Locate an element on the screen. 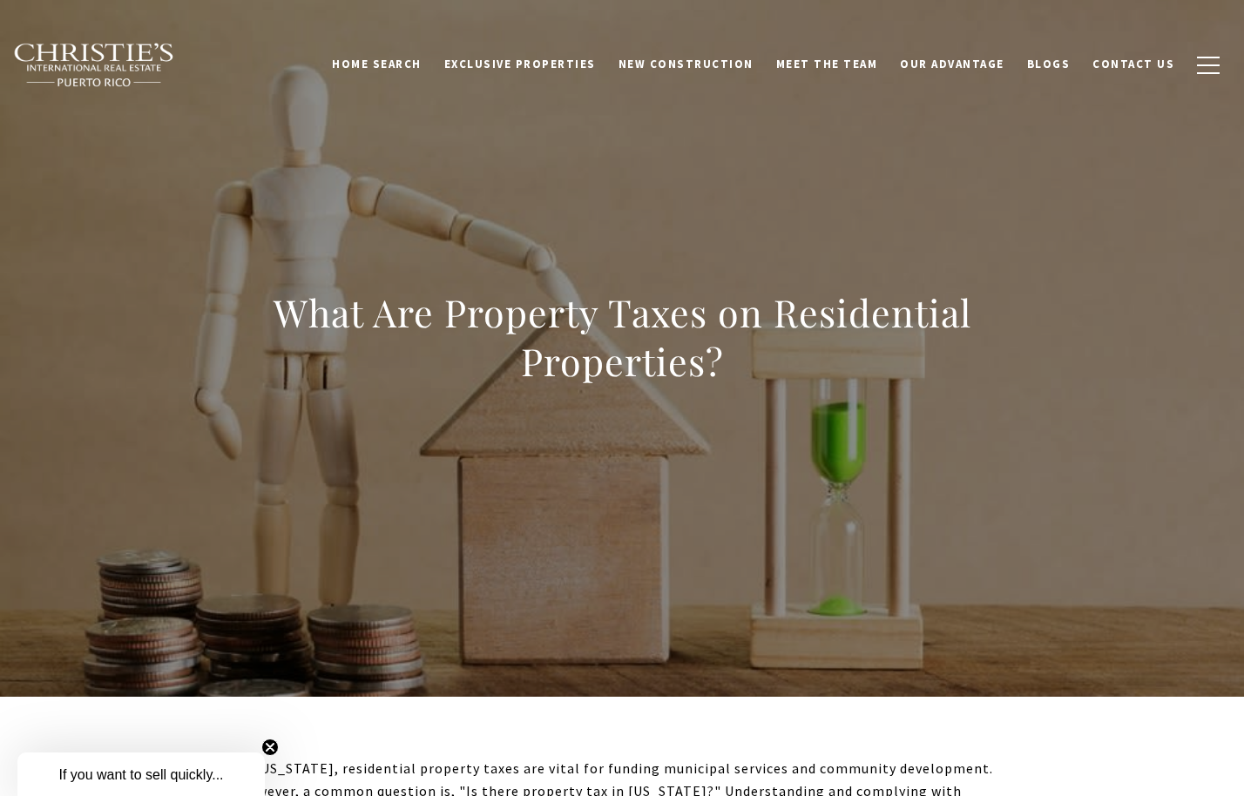 This screenshot has width=1244, height=796. span: Blogs is located at coordinates (1049, 64).